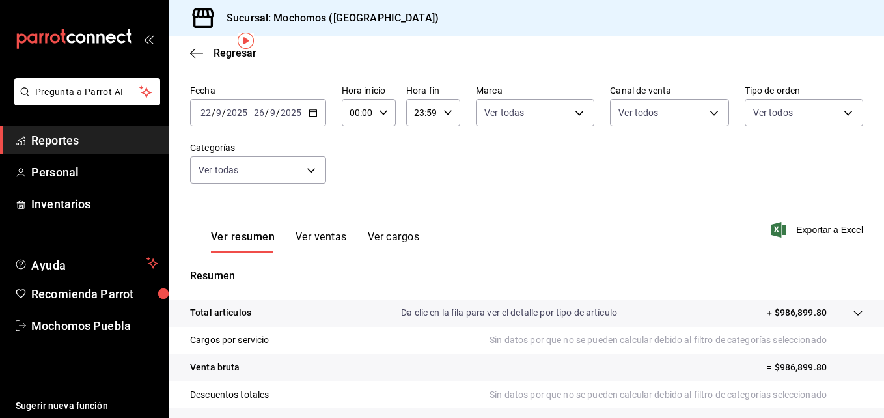 Image resolution: width=884 pixels, height=418 pixels. Describe the element at coordinates (229, 394) in the screenshot. I see `p: Descuentos totales` at that location.